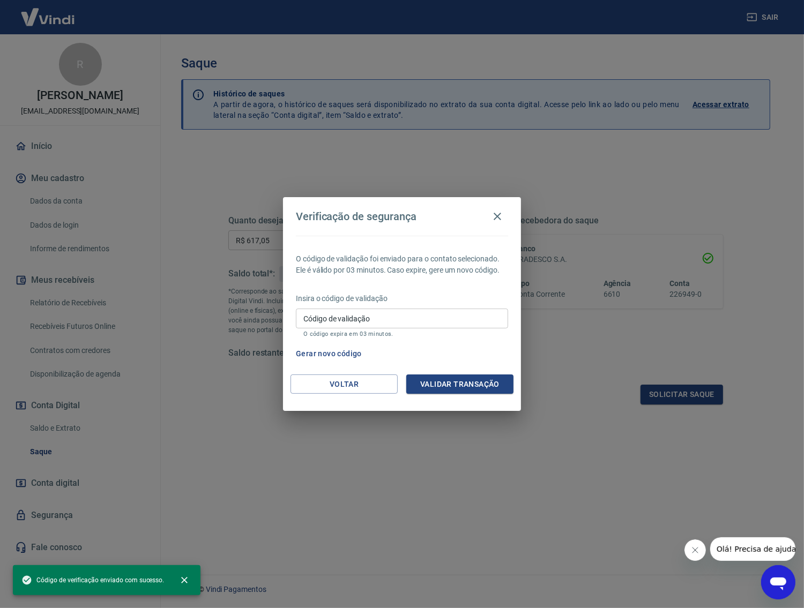 The height and width of the screenshot is (608, 804). What do you see at coordinates (402, 298) in the screenshot?
I see `p: Insira o código de validação` at bounding box center [402, 298].